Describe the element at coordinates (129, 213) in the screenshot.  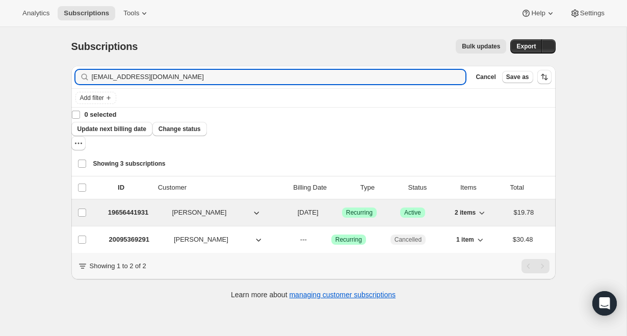
I see `p: 19656441931` at that location.